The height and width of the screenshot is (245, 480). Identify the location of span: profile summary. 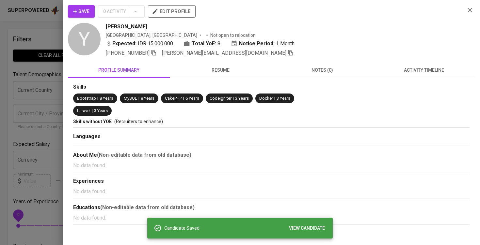
(119, 70).